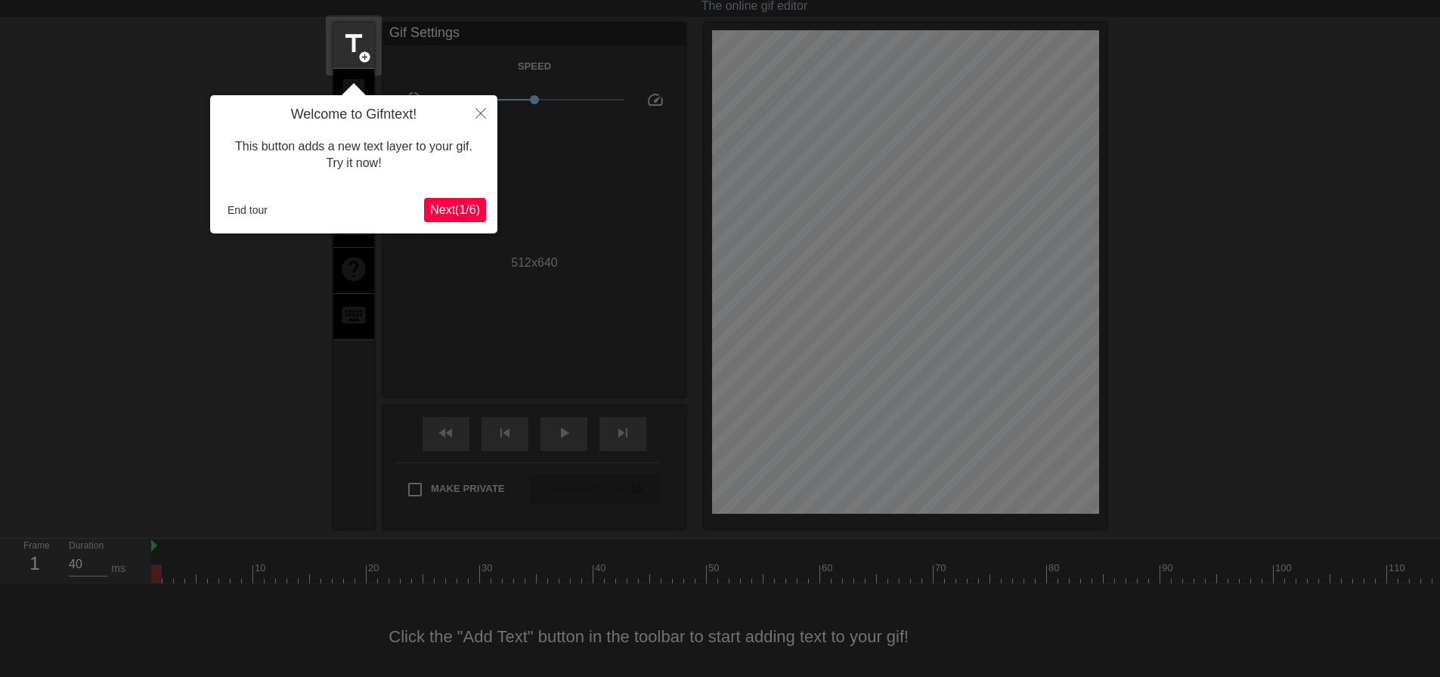 The height and width of the screenshot is (677, 1440). Describe the element at coordinates (455, 209) in the screenshot. I see `span: Next ( 1 / 6 )` at that location.